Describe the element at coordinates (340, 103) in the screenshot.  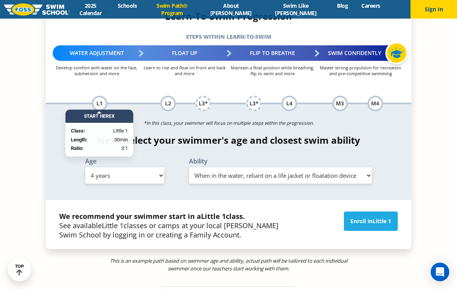
I see `div: M3` at that location.